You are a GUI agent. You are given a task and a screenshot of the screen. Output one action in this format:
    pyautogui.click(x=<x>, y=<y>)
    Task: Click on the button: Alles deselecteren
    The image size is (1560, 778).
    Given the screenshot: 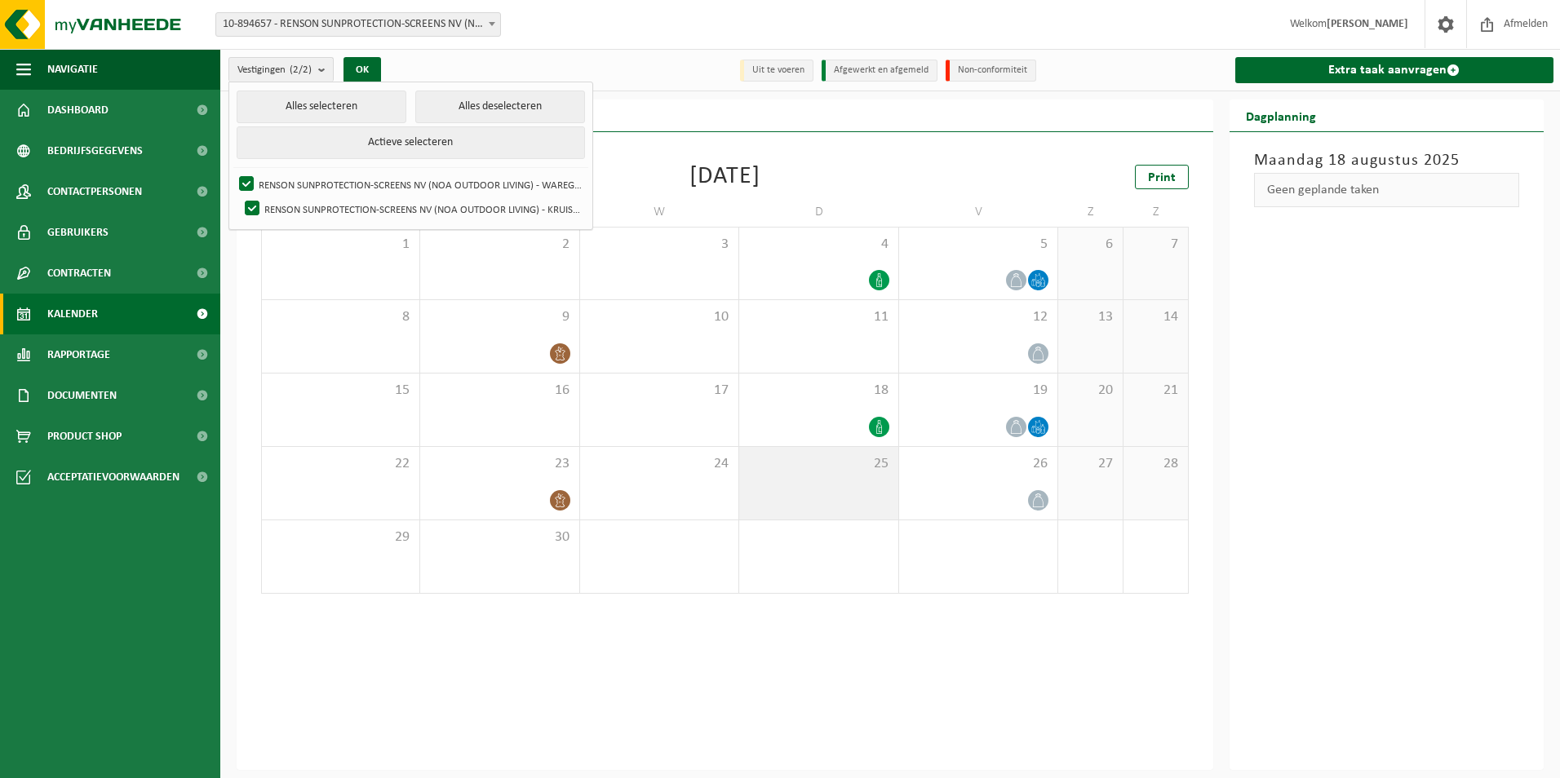 What is the action you would take?
    pyautogui.click(x=499, y=107)
    